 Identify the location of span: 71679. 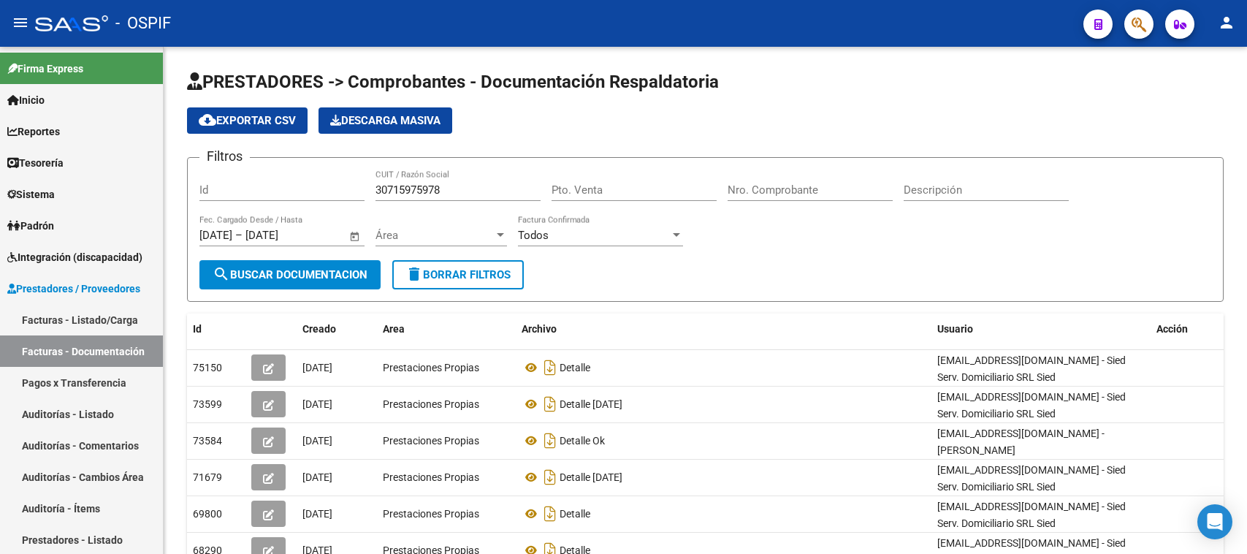
(208, 477).